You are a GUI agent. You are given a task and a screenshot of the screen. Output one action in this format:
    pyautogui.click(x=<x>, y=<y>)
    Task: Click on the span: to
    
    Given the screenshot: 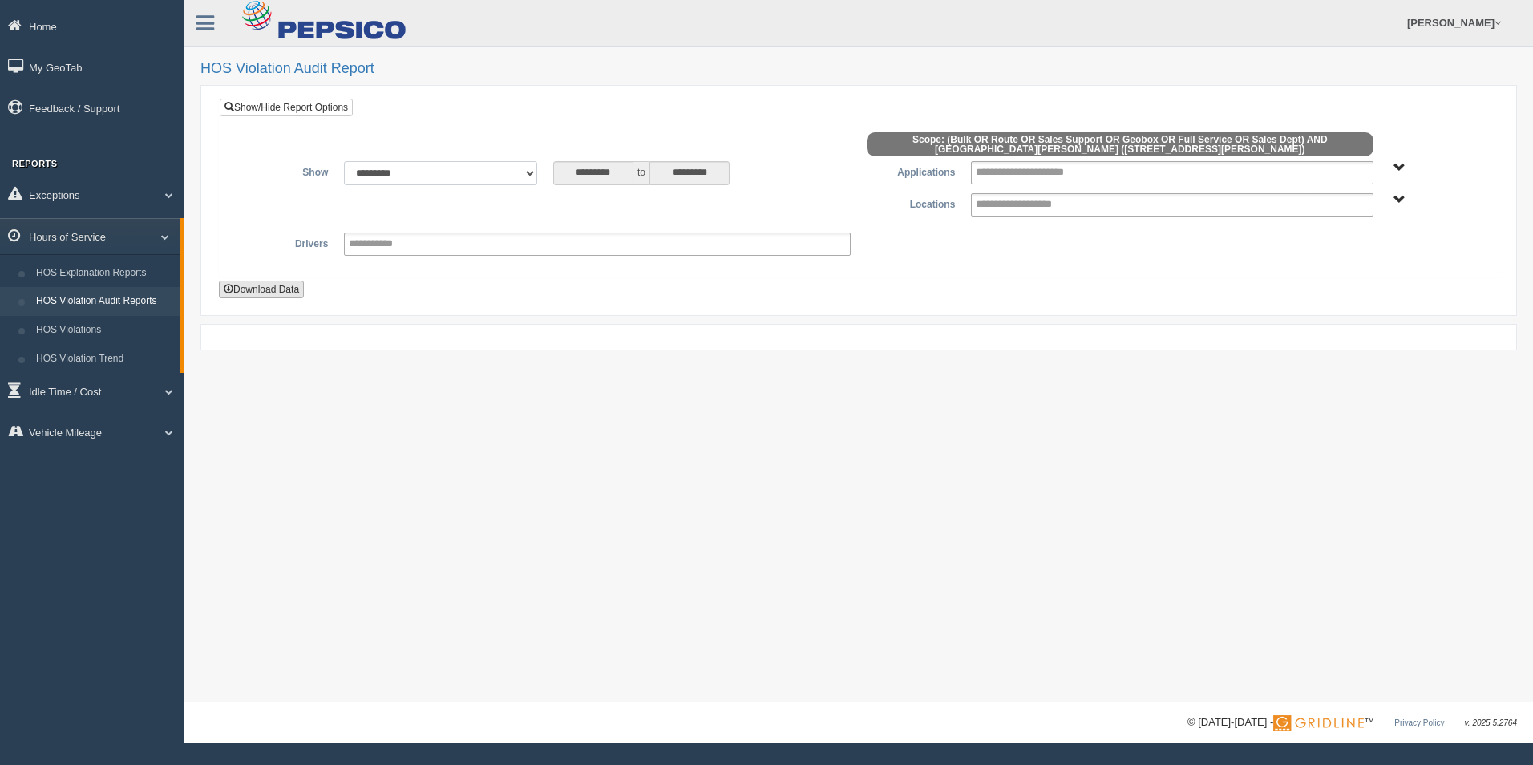 What is the action you would take?
    pyautogui.click(x=642, y=173)
    